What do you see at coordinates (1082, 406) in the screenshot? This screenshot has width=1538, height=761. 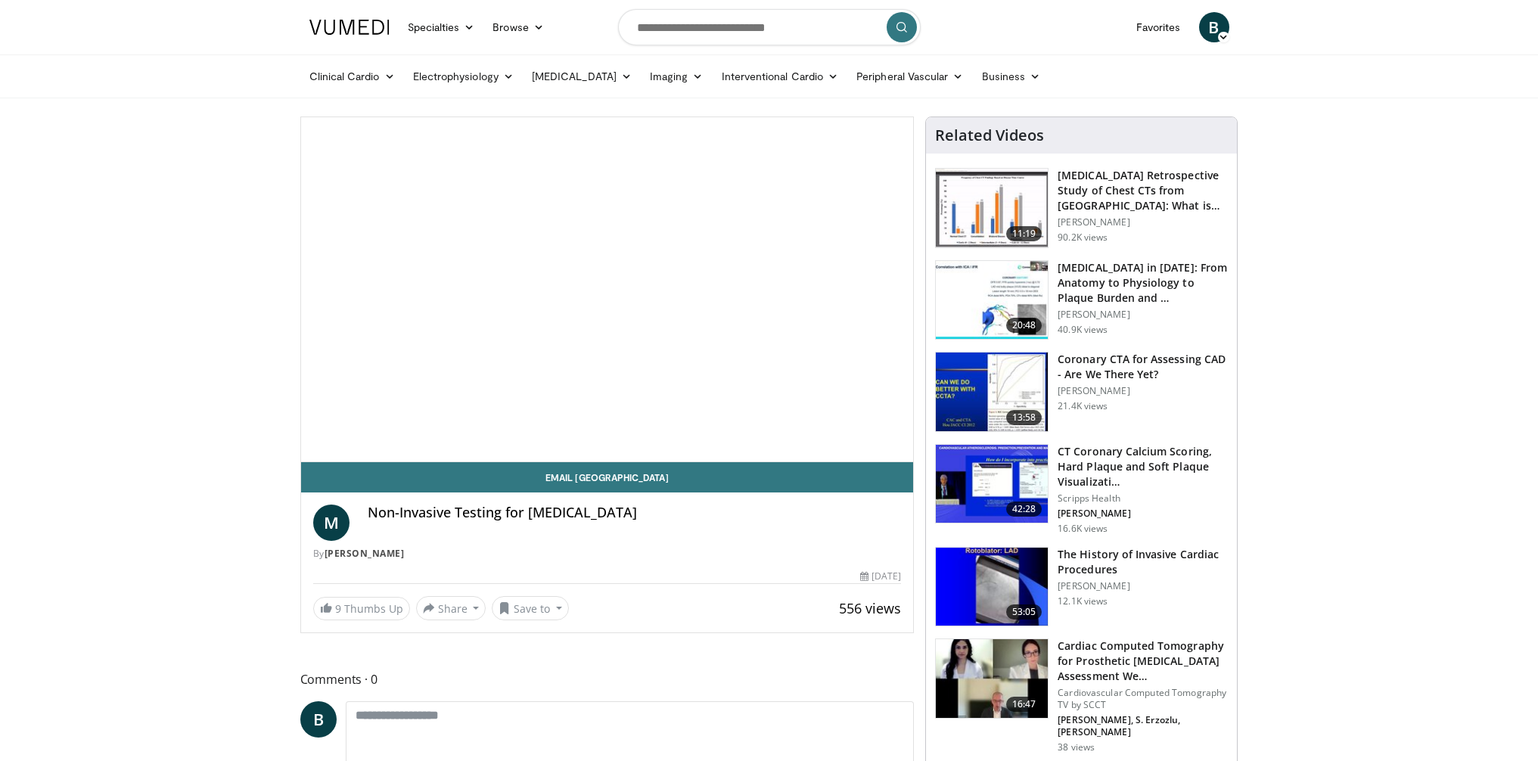 I see `p: 21.4K views` at bounding box center [1082, 406].